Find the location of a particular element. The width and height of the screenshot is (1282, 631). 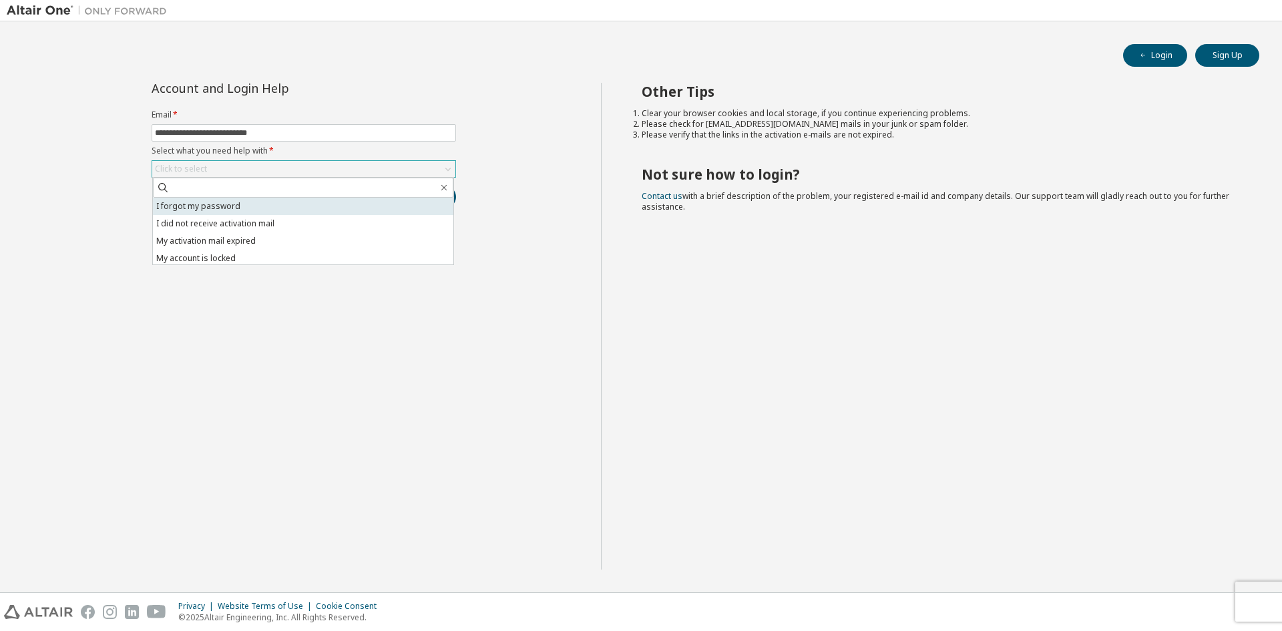

img: altair_logo.svg is located at coordinates (38, 611).